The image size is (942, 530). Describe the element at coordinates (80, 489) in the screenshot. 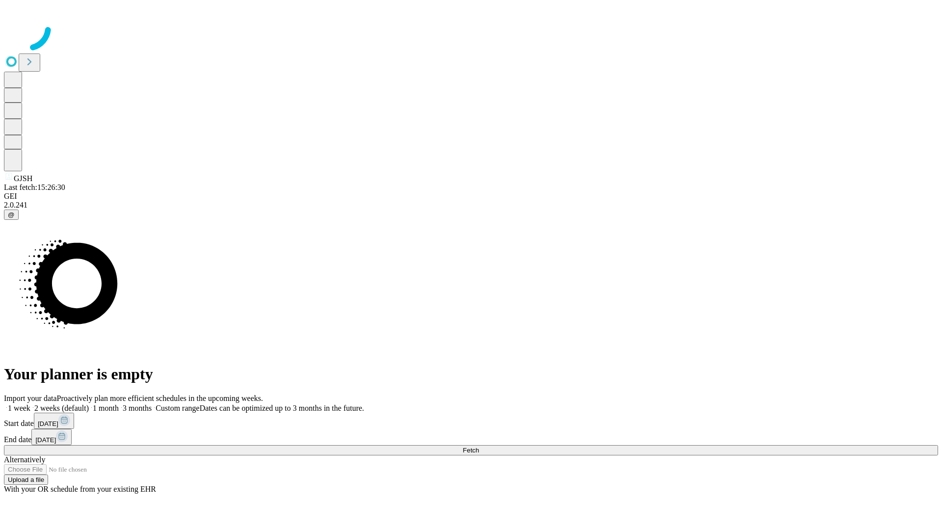

I see `span: With your OR schedule from your existing EHR` at that location.